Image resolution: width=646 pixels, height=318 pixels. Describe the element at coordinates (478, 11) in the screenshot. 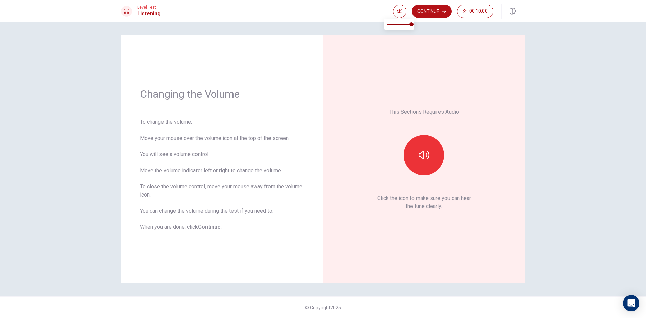

I see `span: 00:10:00` at that location.